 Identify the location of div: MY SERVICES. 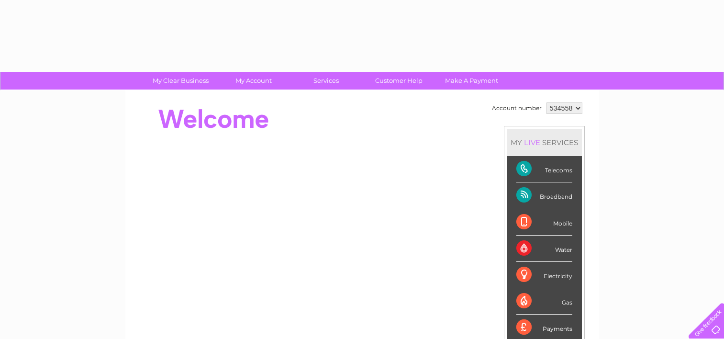
(544, 142).